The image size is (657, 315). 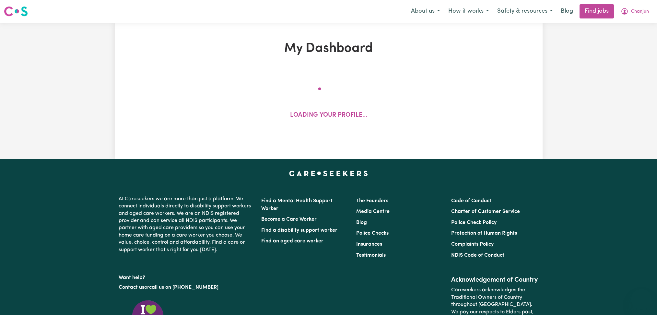 I want to click on a: Find a Mental Health Support Worker, so click(x=297, y=205).